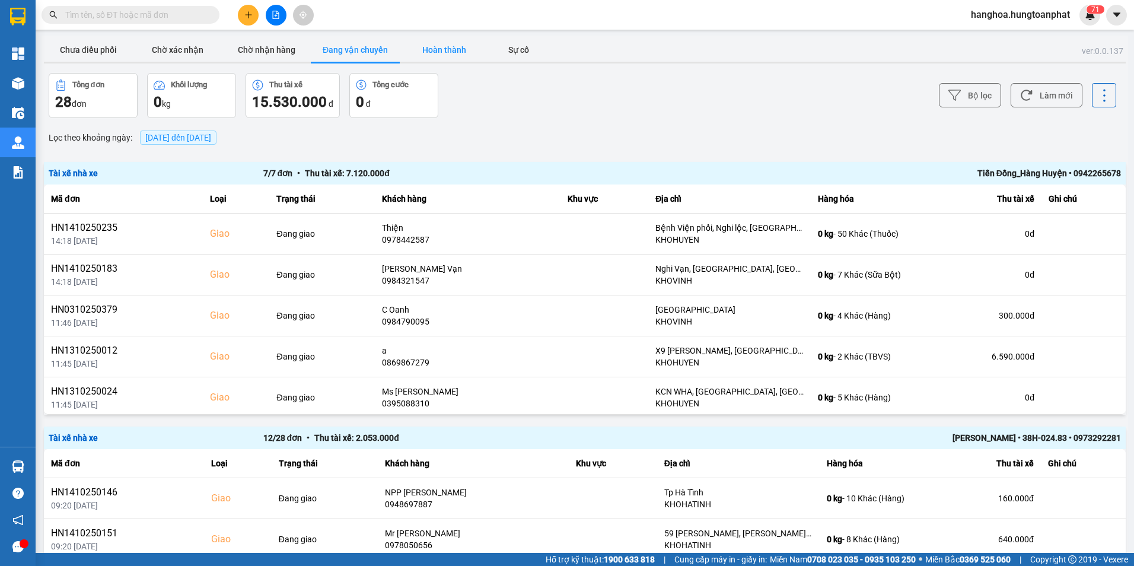 This screenshot has width=1134, height=566. I want to click on button: Hoàn thành, so click(444, 50).